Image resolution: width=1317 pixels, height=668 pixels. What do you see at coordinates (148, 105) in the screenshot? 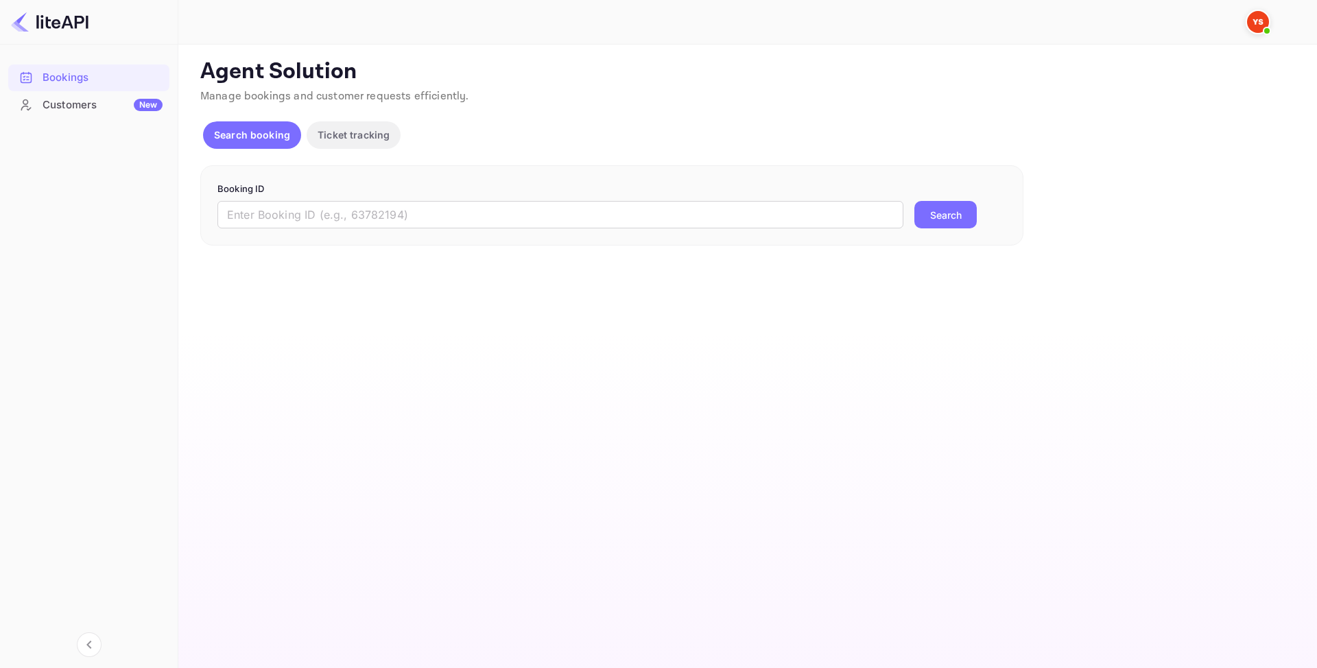
I see `div: New` at bounding box center [148, 105].